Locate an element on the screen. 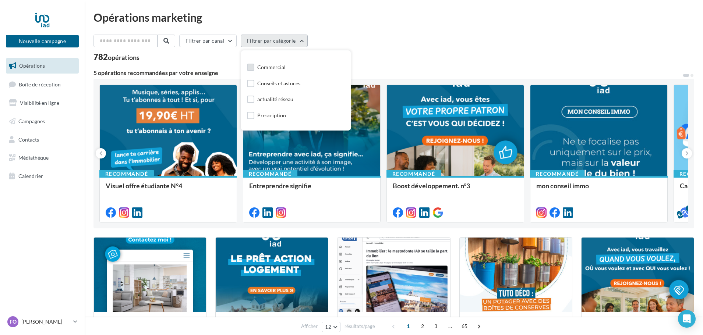 This screenshot has width=703, height=335. div: Opérations marketing is located at coordinates (394, 17).